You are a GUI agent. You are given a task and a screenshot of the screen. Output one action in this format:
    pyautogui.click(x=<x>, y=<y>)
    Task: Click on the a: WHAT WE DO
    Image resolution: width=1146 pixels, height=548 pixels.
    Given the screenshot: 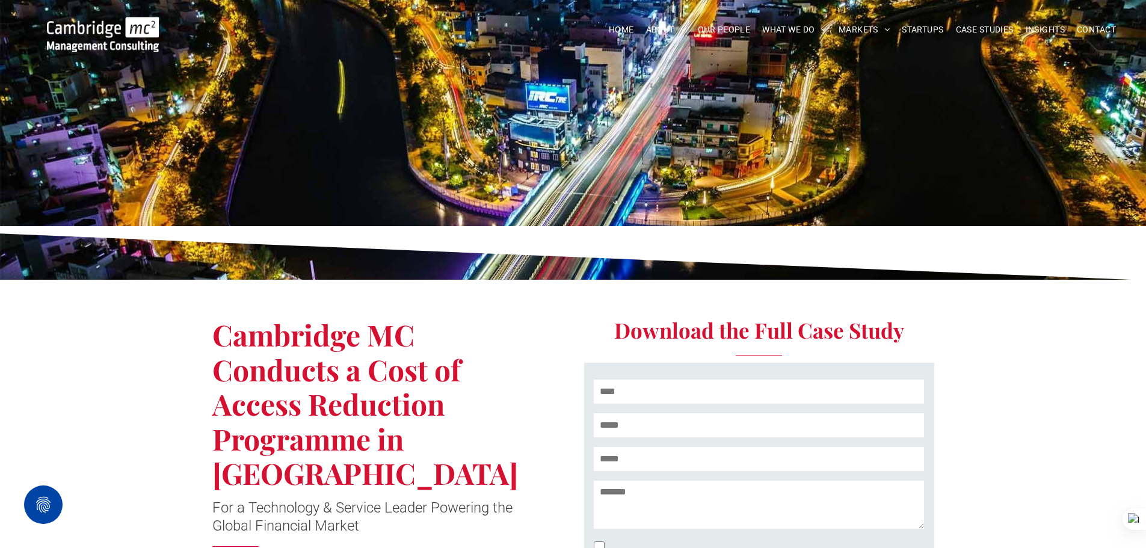 What is the action you would take?
    pyautogui.click(x=794, y=29)
    